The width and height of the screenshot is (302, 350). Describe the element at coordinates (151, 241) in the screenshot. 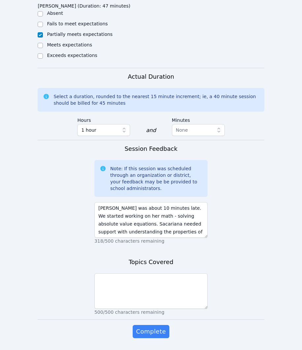

I see `p: 318/500 characters remaining` at that location.